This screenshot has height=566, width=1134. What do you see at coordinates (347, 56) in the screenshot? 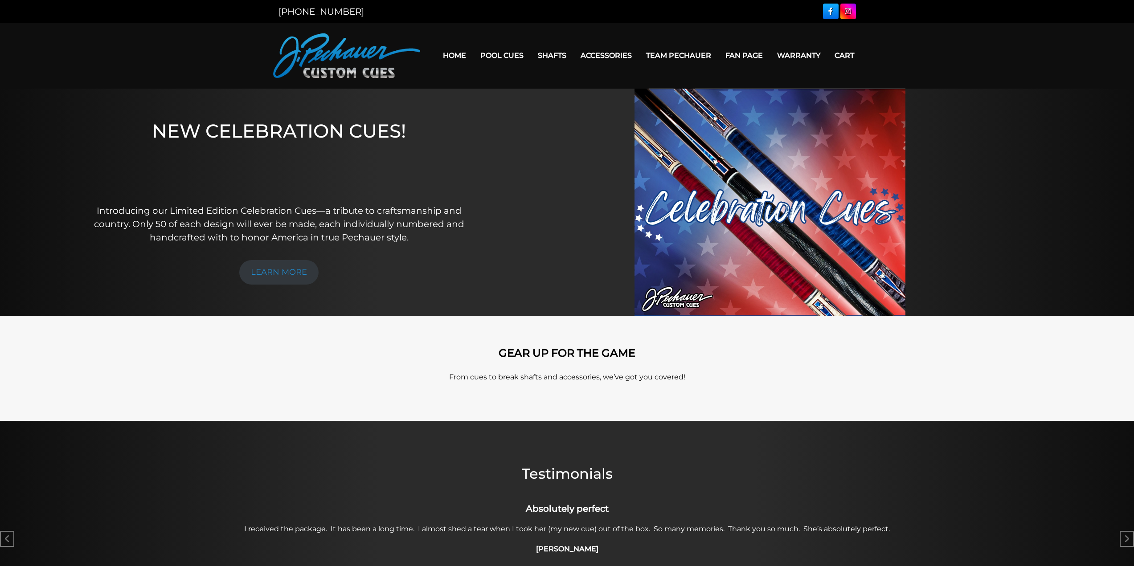
I see `img: Pechauer Custom Cues` at bounding box center [347, 56].